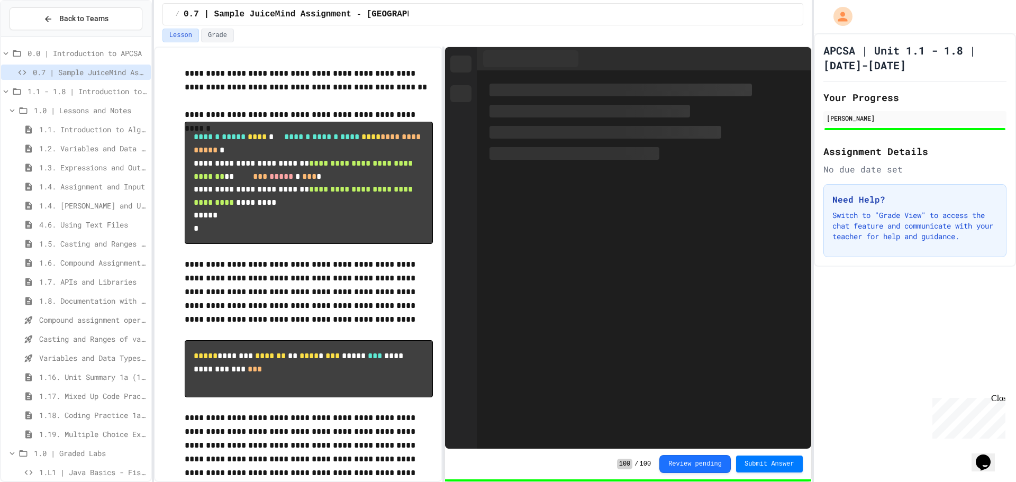 Image resolution: width=1016 pixels, height=482 pixels. Describe the element at coordinates (93, 377) in the screenshot. I see `span: 1.16. Unit Summary 1a (1.1-1.6)` at that location.